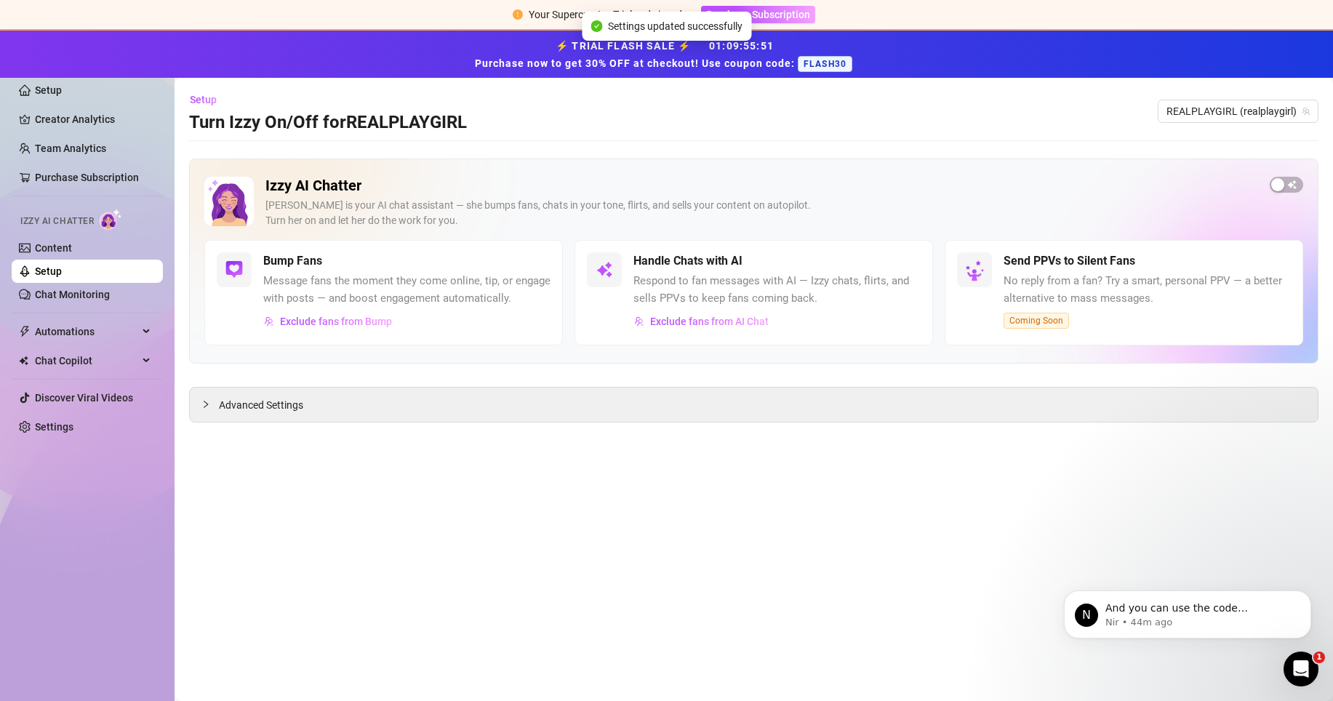 This screenshot has width=1333, height=701. I want to click on button: Exclude fans from Bump, so click(328, 321).